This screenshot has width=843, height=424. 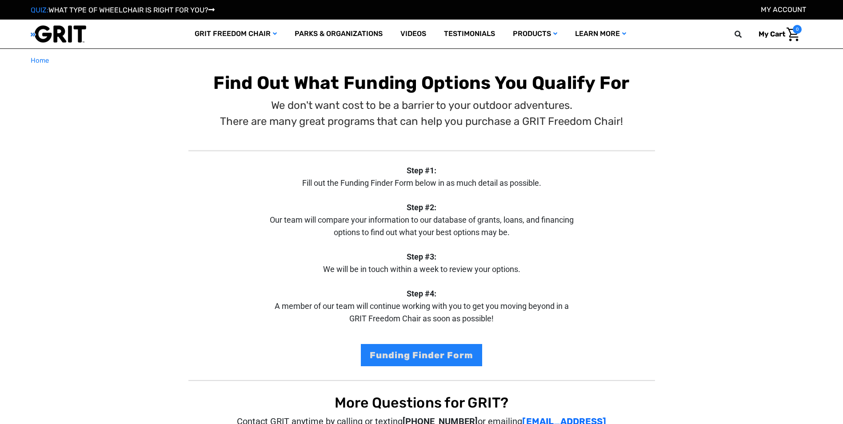 I want to click on span: More Questions for GRIT?, so click(x=422, y=403).